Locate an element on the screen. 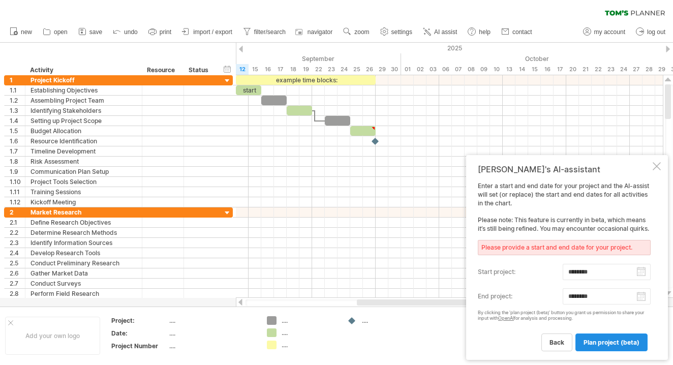  div: Identify Information Sources is located at coordinates (83, 242).